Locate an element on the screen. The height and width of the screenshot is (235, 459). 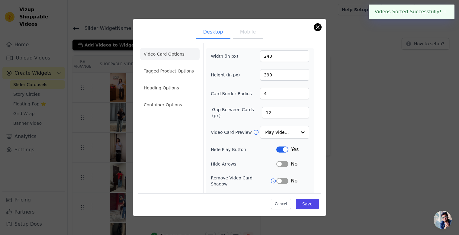
li: Heading Options is located at coordinates (170, 88).